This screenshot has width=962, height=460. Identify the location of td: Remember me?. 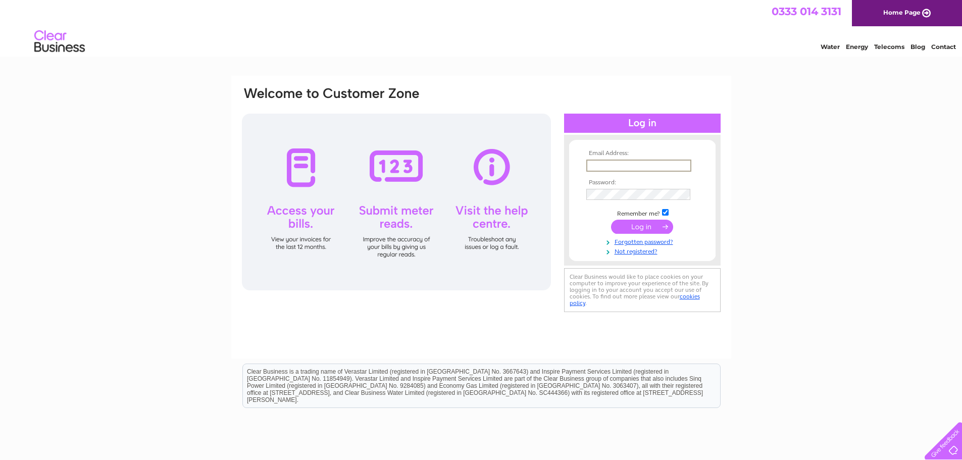
(643, 213).